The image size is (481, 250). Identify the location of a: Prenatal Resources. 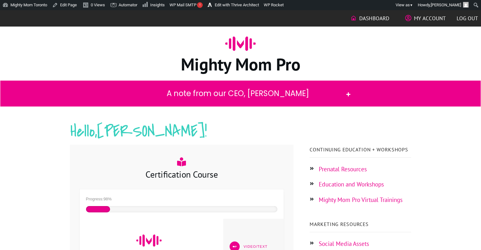
(343, 169).